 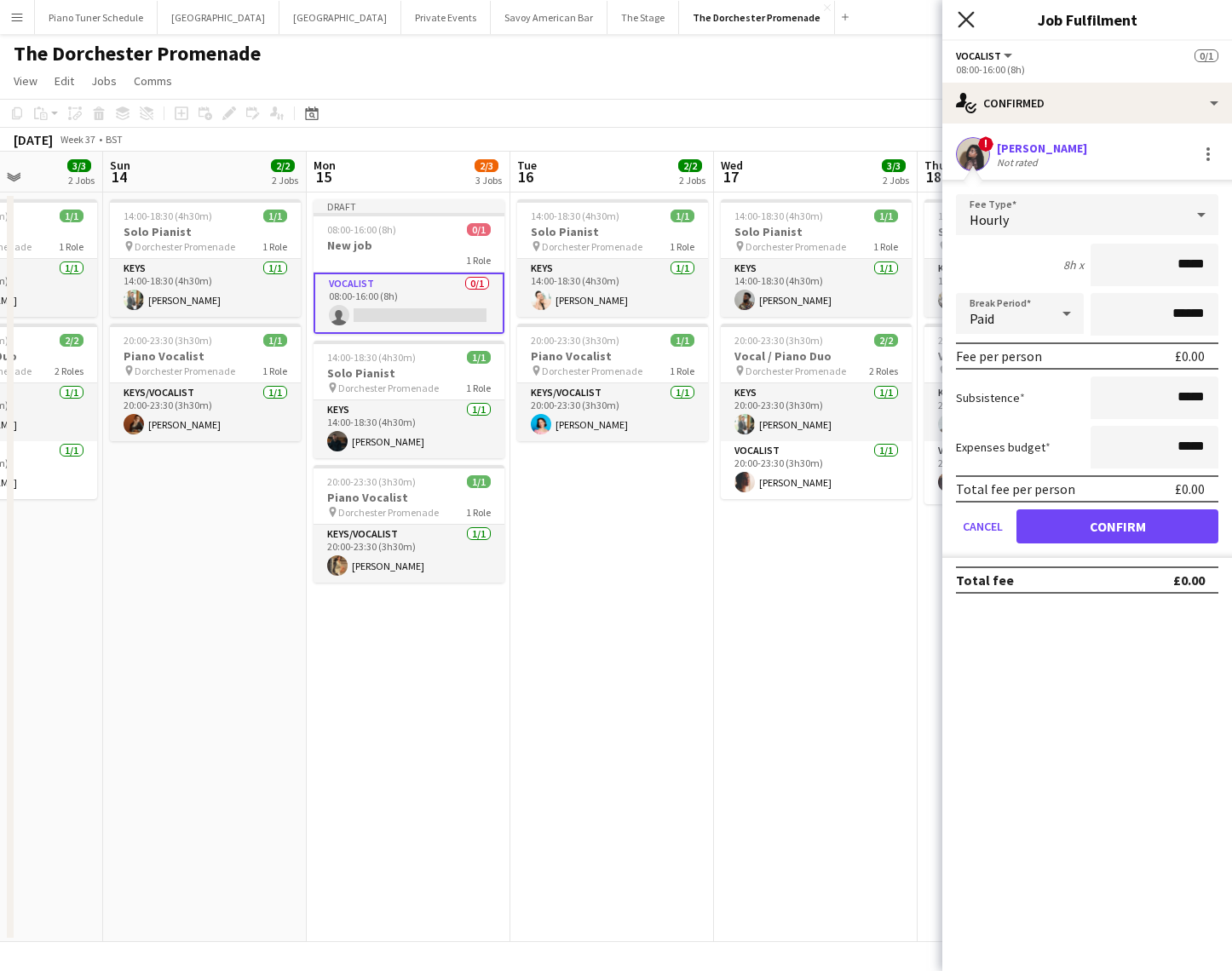 I want to click on span: Jobs, so click(x=104, y=81).